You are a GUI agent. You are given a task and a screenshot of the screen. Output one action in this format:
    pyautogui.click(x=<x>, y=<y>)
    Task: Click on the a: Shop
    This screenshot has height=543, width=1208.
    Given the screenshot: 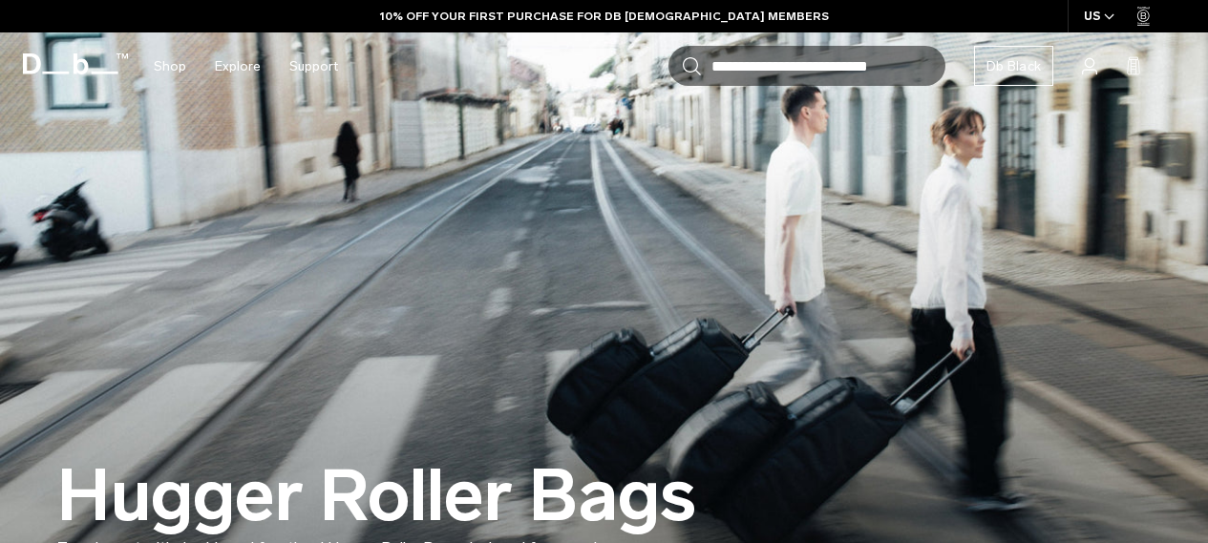 What is the action you would take?
    pyautogui.click(x=170, y=66)
    